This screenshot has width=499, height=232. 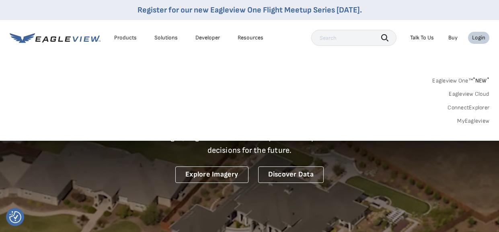 What do you see at coordinates (126, 38) in the screenshot?
I see `div: Products` at bounding box center [126, 38].